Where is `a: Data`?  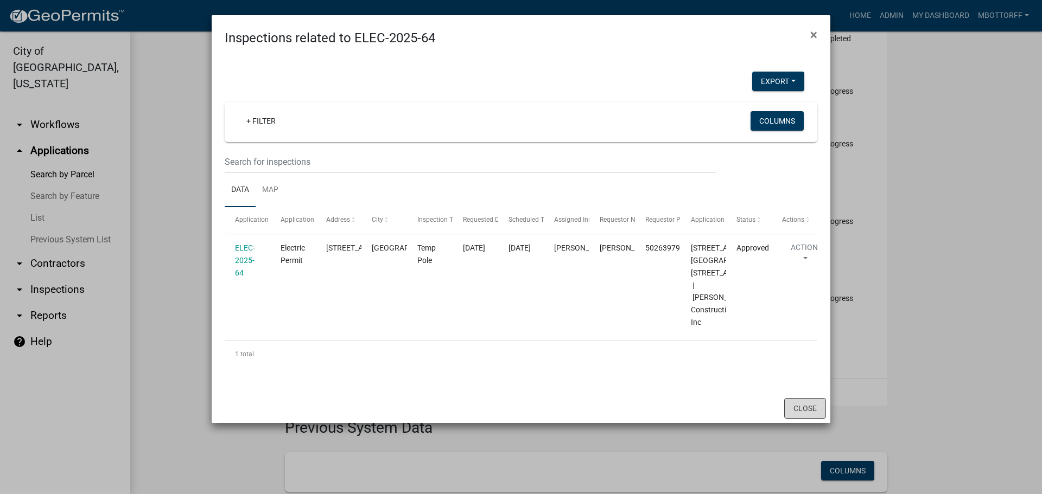 a: Data is located at coordinates (240, 190).